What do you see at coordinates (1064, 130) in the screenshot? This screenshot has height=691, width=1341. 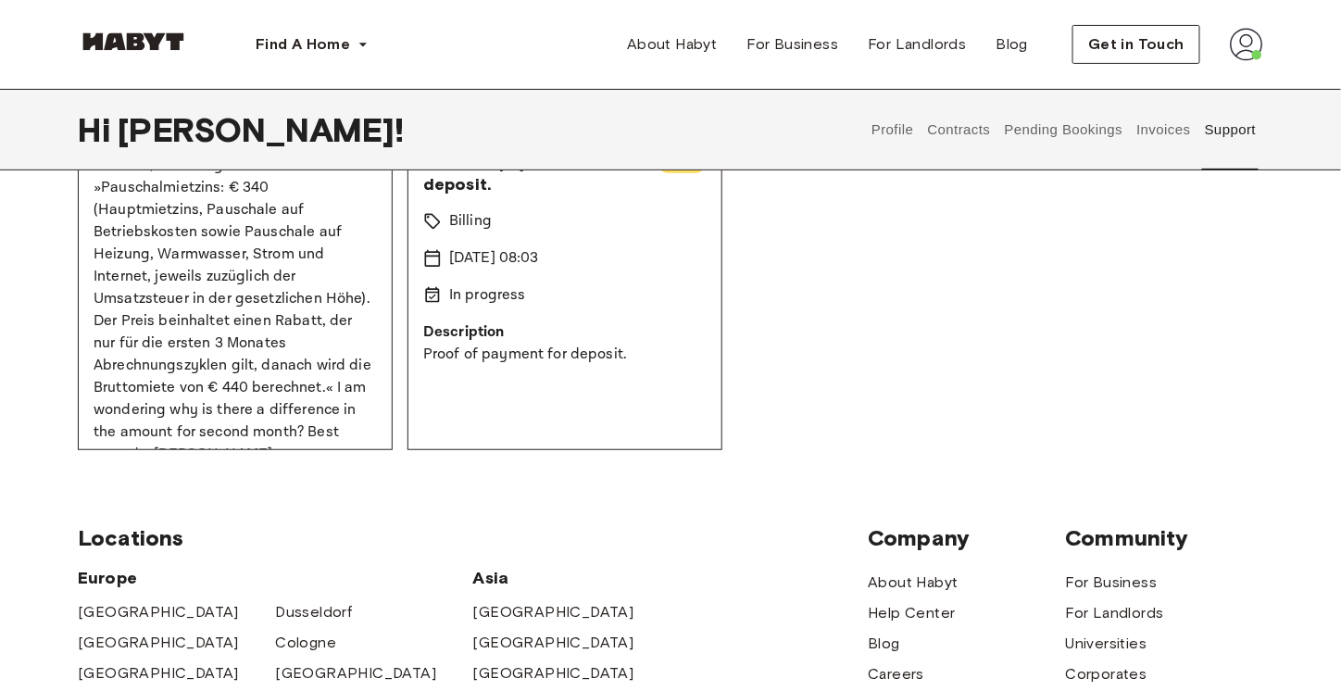 I see `div: user profile tabs` at bounding box center [1064, 130].